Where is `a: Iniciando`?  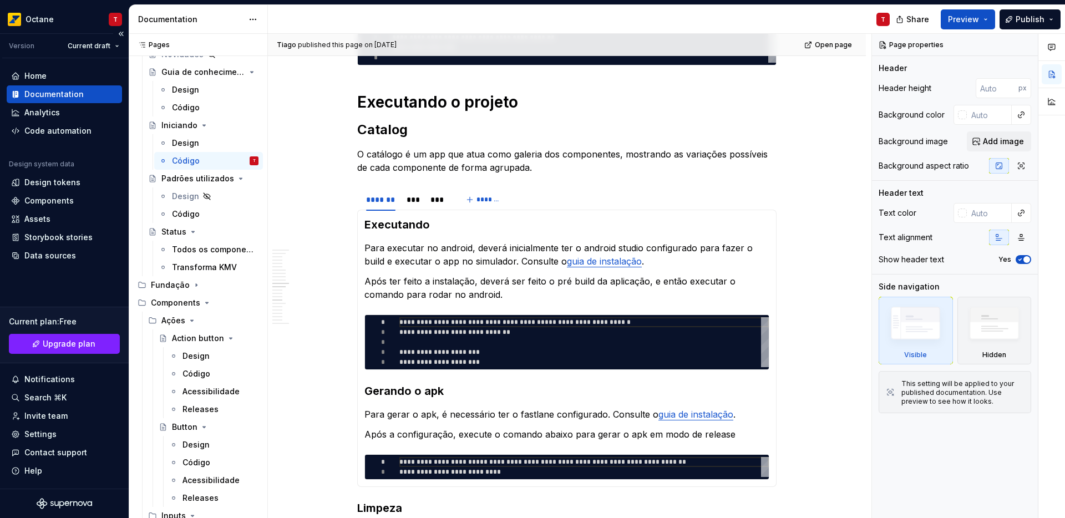
a: Iniciando is located at coordinates (203, 125).